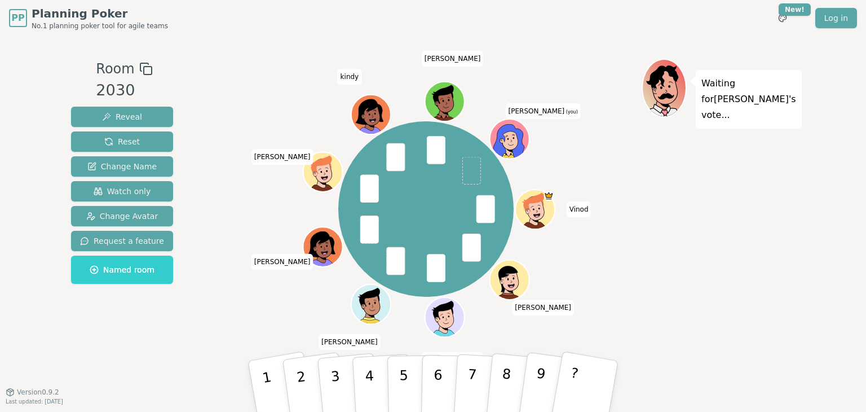 This screenshot has height=412, width=866. Describe the element at coordinates (122, 241) in the screenshot. I see `span: Request a feature` at that location.